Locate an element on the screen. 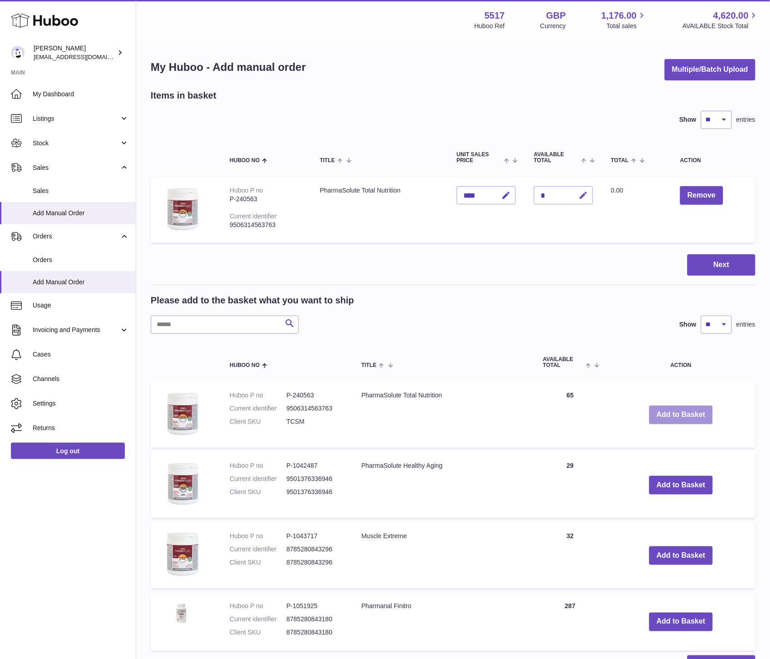 This screenshot has height=659, width=770. img: alessiavanzwolle@hotmail.com is located at coordinates (18, 53).